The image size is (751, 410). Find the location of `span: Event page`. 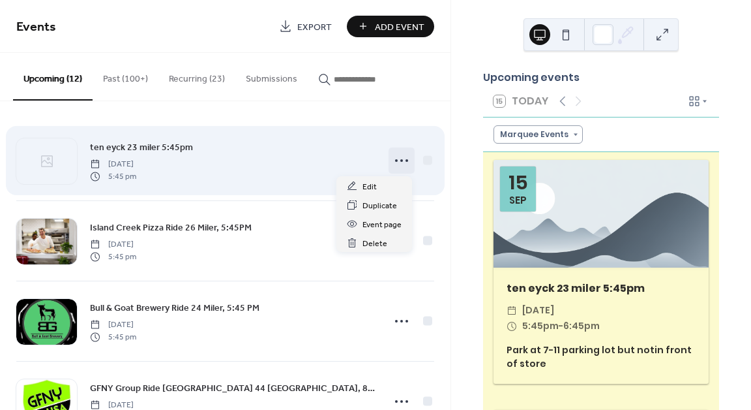

span: Event page is located at coordinates (382, 224).